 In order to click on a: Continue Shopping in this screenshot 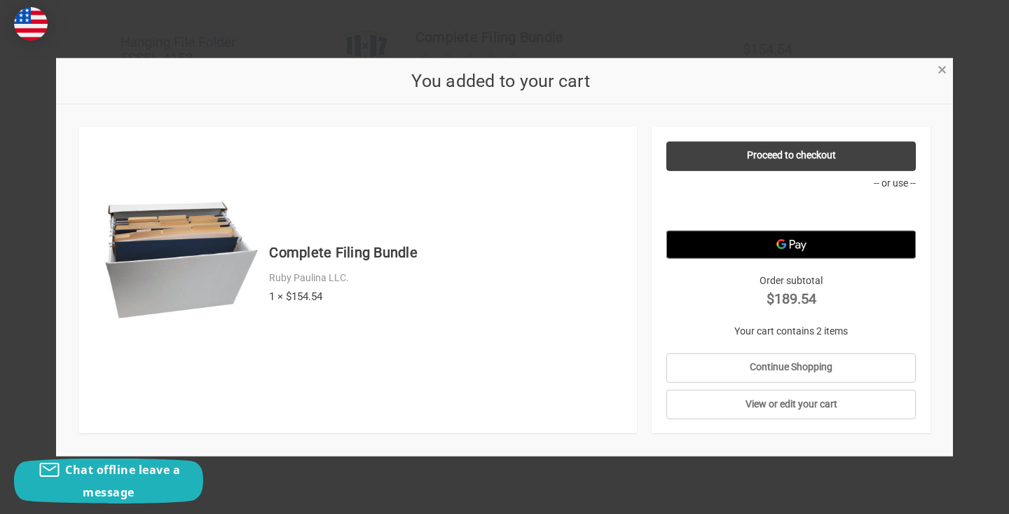, I will do `click(791, 367)`.